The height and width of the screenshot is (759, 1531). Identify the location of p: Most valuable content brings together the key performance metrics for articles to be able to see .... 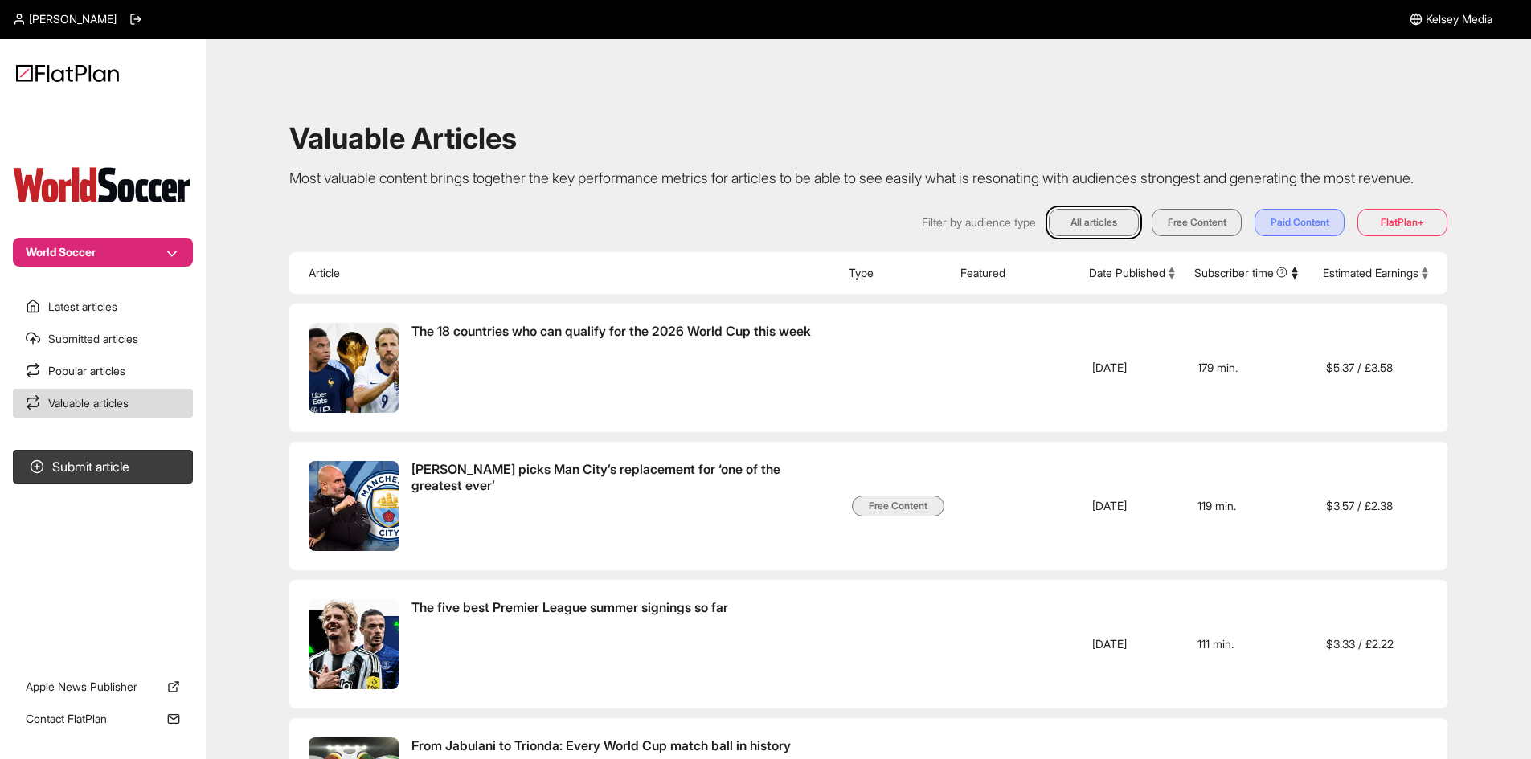
(868, 178).